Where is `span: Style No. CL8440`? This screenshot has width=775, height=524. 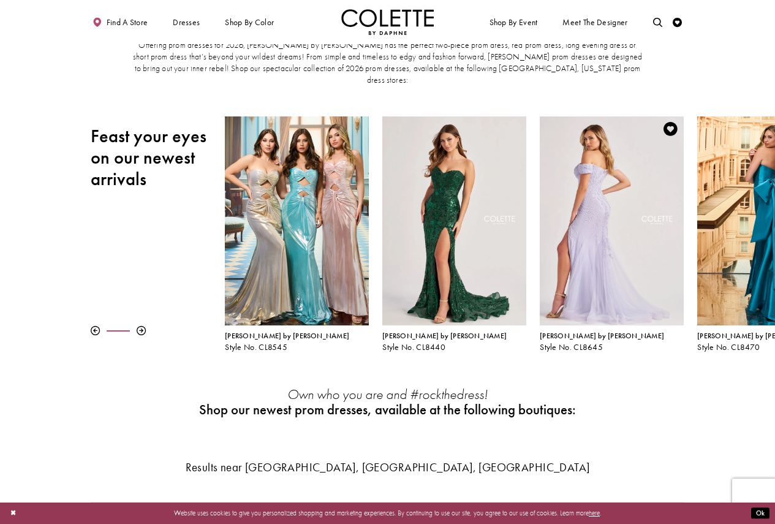 span: Style No. CL8440 is located at coordinates (413, 347).